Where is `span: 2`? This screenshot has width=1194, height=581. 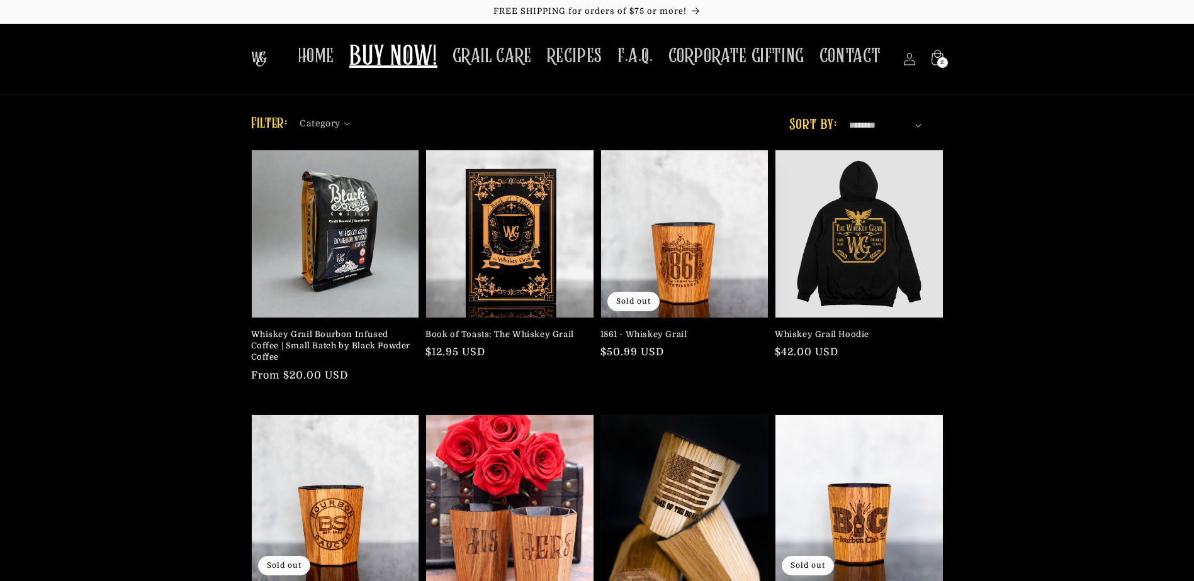 span: 2 is located at coordinates (942, 62).